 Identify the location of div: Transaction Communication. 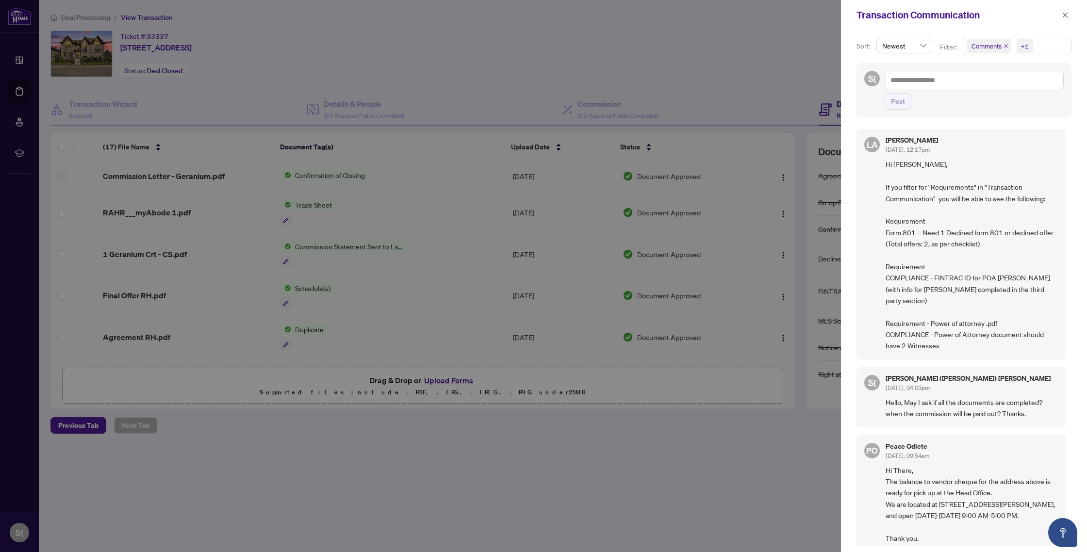
(957, 15).